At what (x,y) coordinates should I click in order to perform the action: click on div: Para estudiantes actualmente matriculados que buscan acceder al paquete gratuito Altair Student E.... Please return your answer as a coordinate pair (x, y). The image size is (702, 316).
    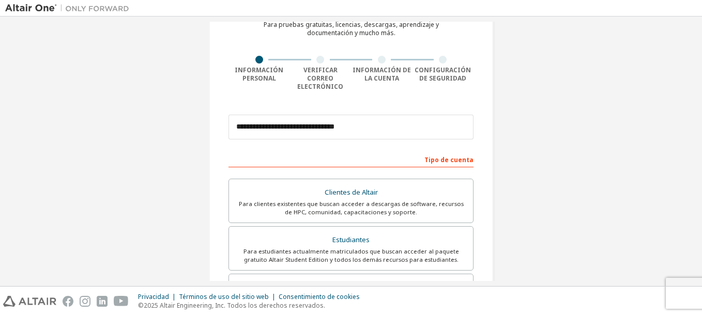
    Looking at the image, I should click on (351, 256).